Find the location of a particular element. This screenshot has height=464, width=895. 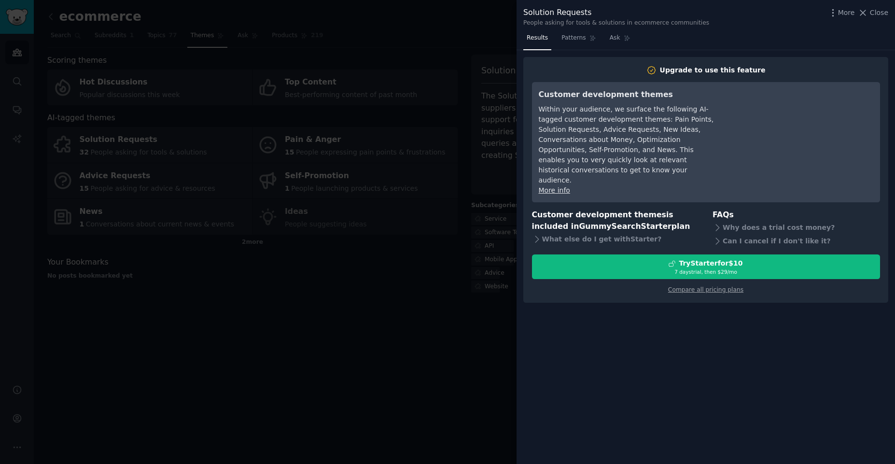

div: Within your audience, we surface the following AI-tagged customer development themes: Pain Points... is located at coordinates (627, 145).